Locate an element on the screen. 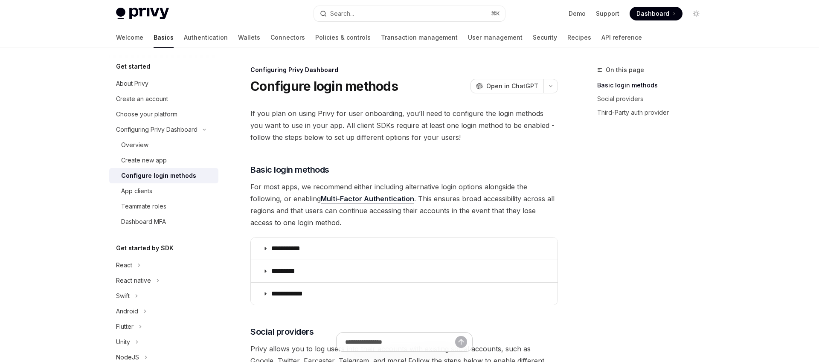  button: Search...⌘K is located at coordinates (410, 14).